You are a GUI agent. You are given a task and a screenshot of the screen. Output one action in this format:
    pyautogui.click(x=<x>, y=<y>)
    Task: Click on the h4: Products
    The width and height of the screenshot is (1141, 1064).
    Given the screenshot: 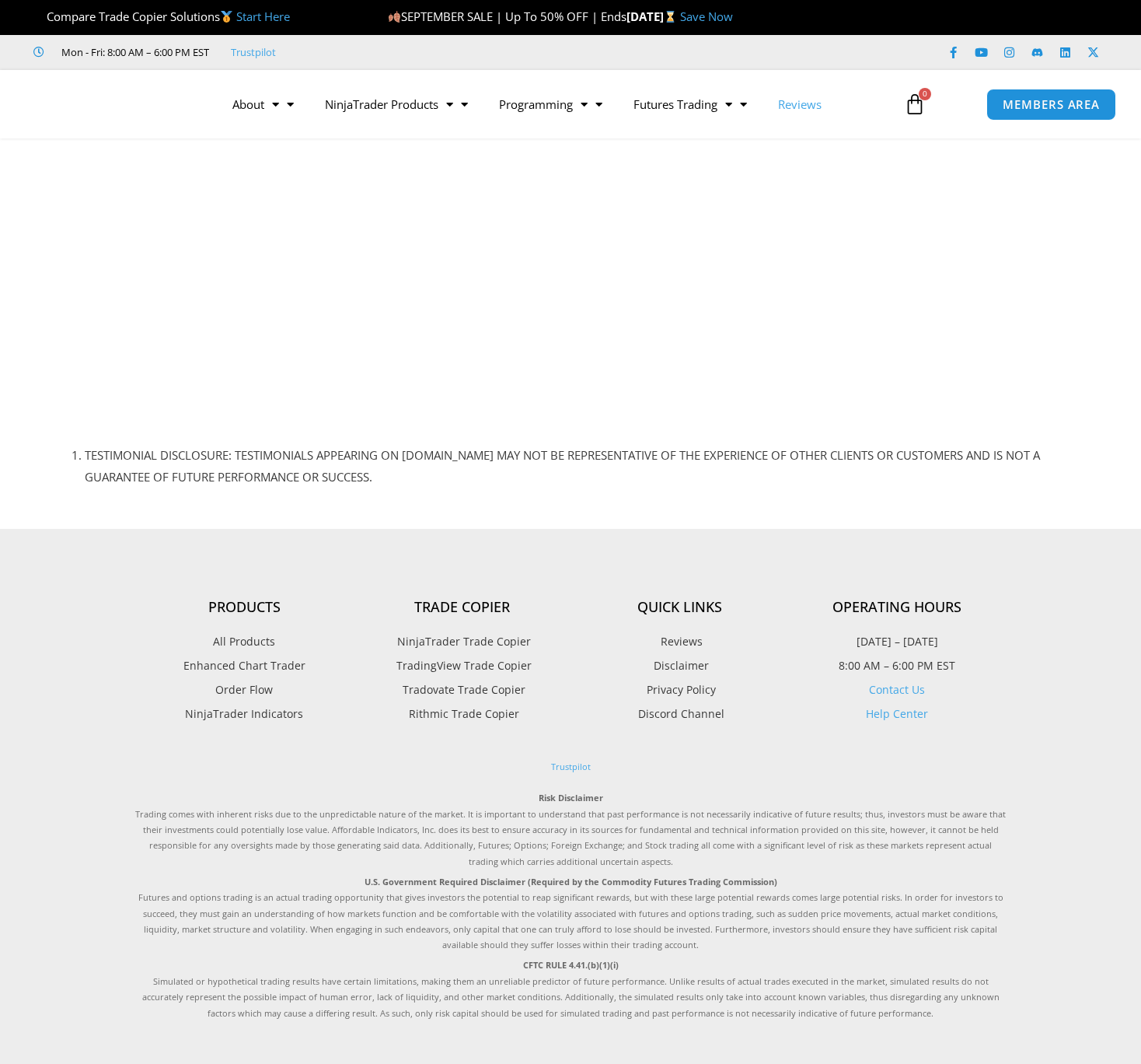 What is the action you would take?
    pyautogui.click(x=244, y=607)
    